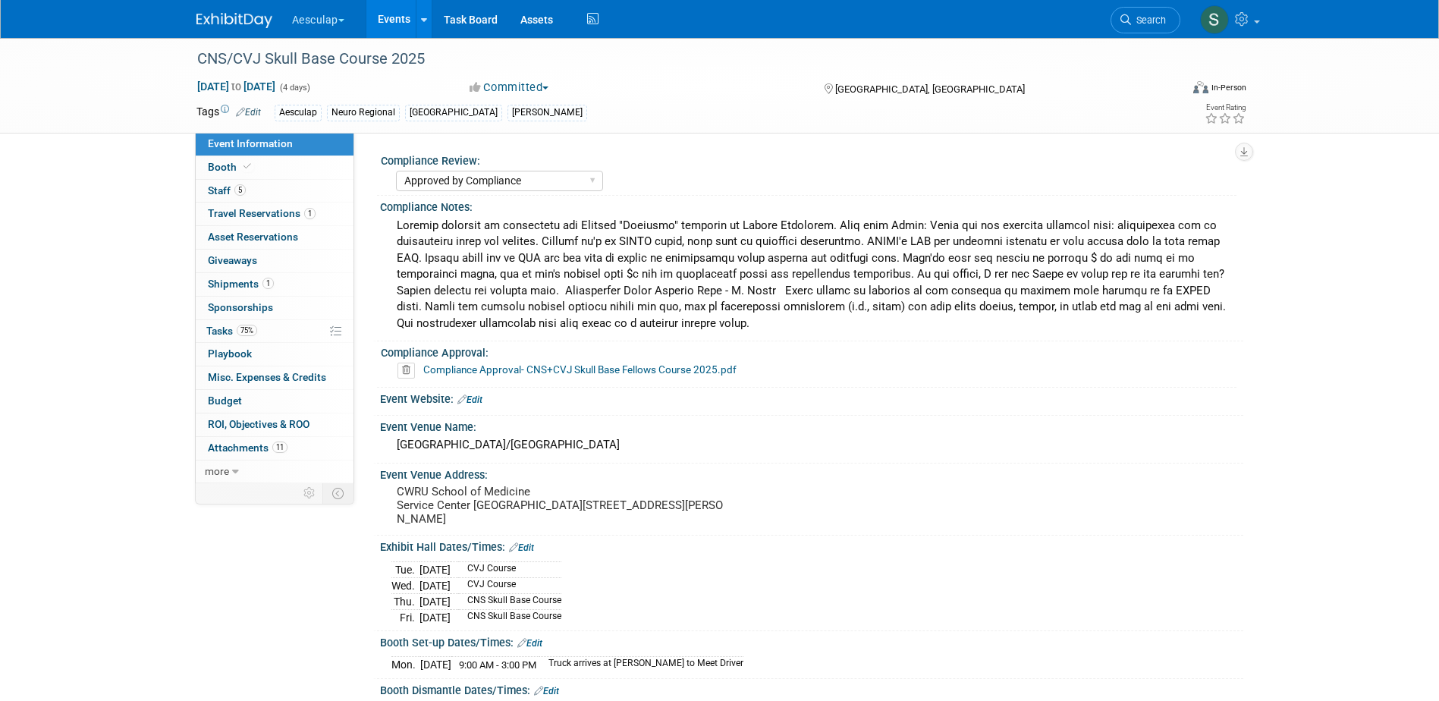 The width and height of the screenshot is (1439, 701). Describe the element at coordinates (509, 87) in the screenshot. I see `button: Committed` at that location.